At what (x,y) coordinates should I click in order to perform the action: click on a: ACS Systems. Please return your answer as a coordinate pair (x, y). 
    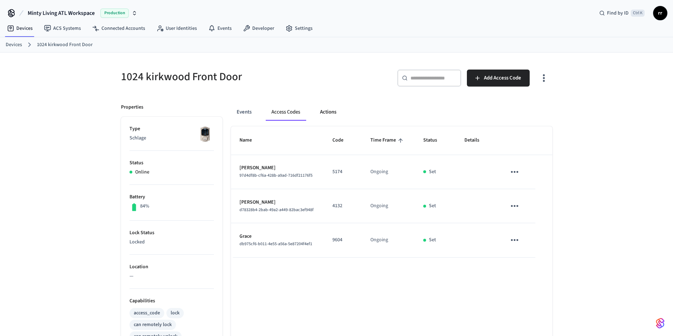
    Looking at the image, I should click on (62, 28).